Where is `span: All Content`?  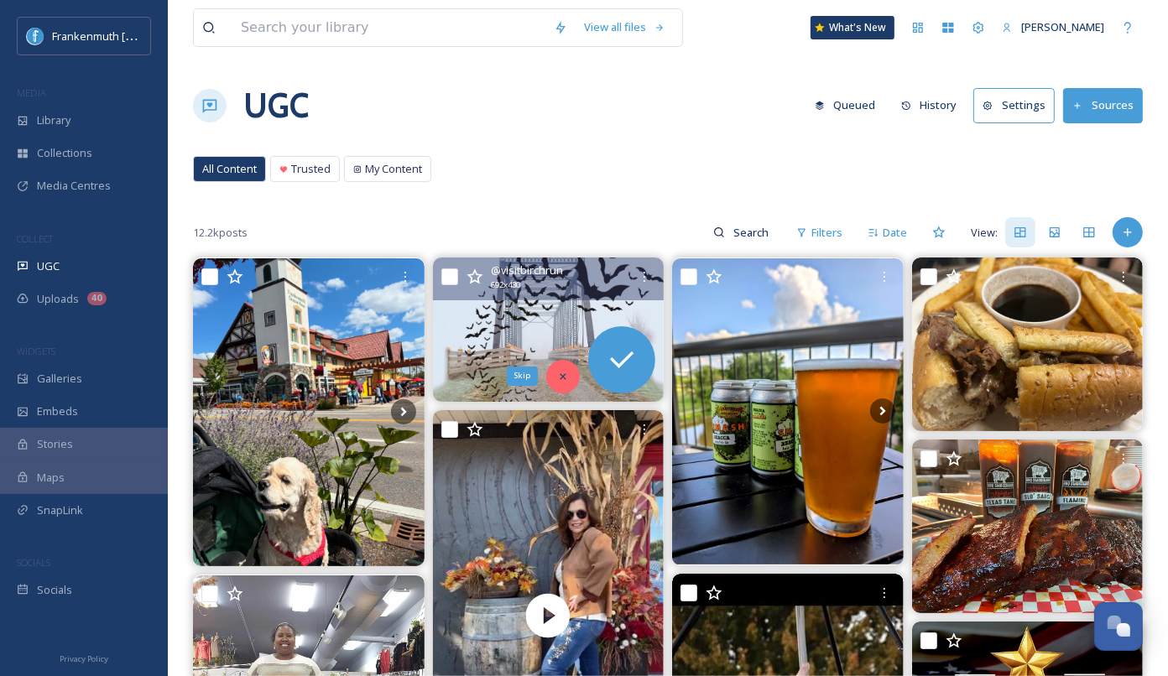 span: All Content is located at coordinates (229, 169).